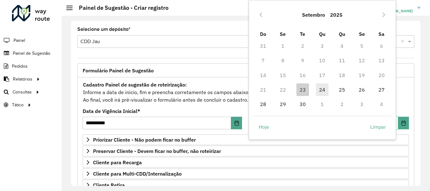 The image size is (430, 191). Describe the element at coordinates (336, 15) in the screenshot. I see `button: Choose Year` at that location.